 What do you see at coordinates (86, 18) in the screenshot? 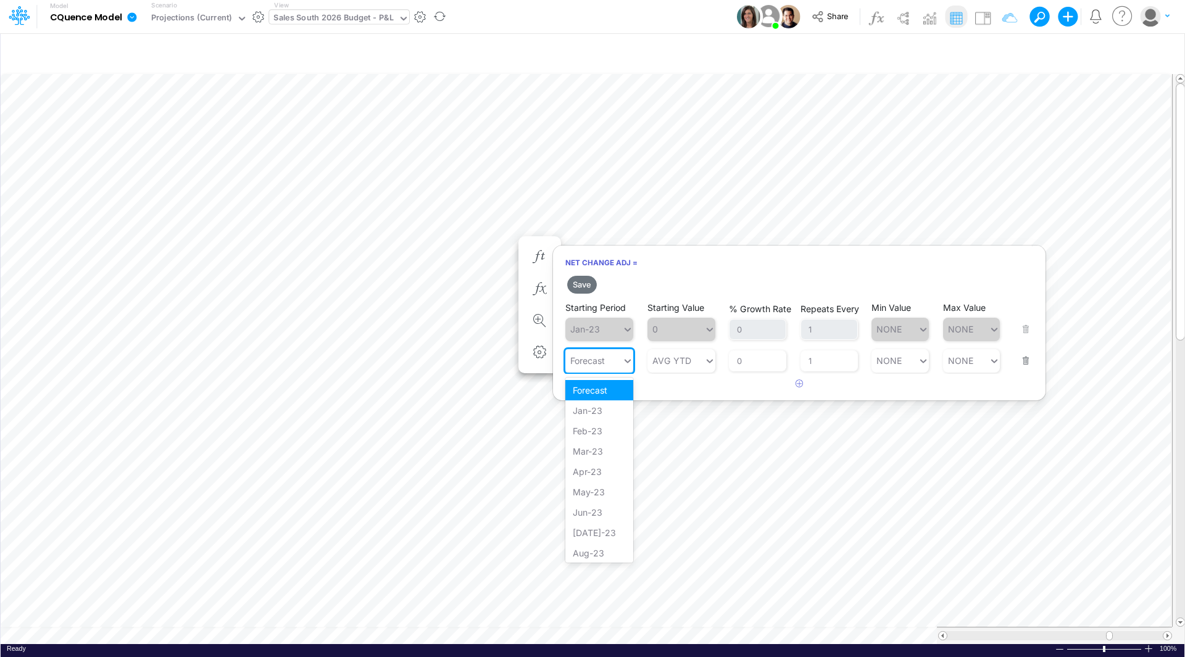
I see `b: CQuence Model` at bounding box center [86, 18].